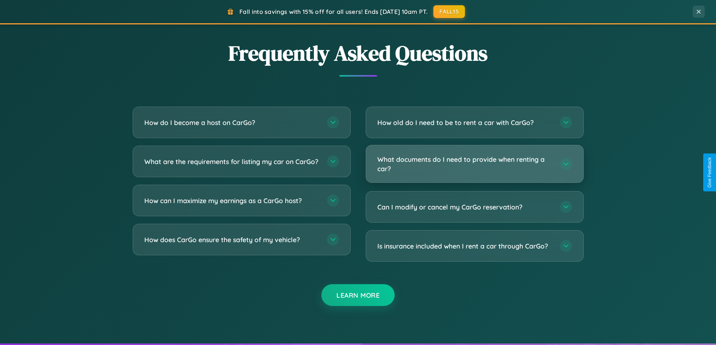 The width and height of the screenshot is (716, 345). Describe the element at coordinates (465, 207) in the screenshot. I see `h3: Can I modify or cancel my CarGo reservation?` at that location.